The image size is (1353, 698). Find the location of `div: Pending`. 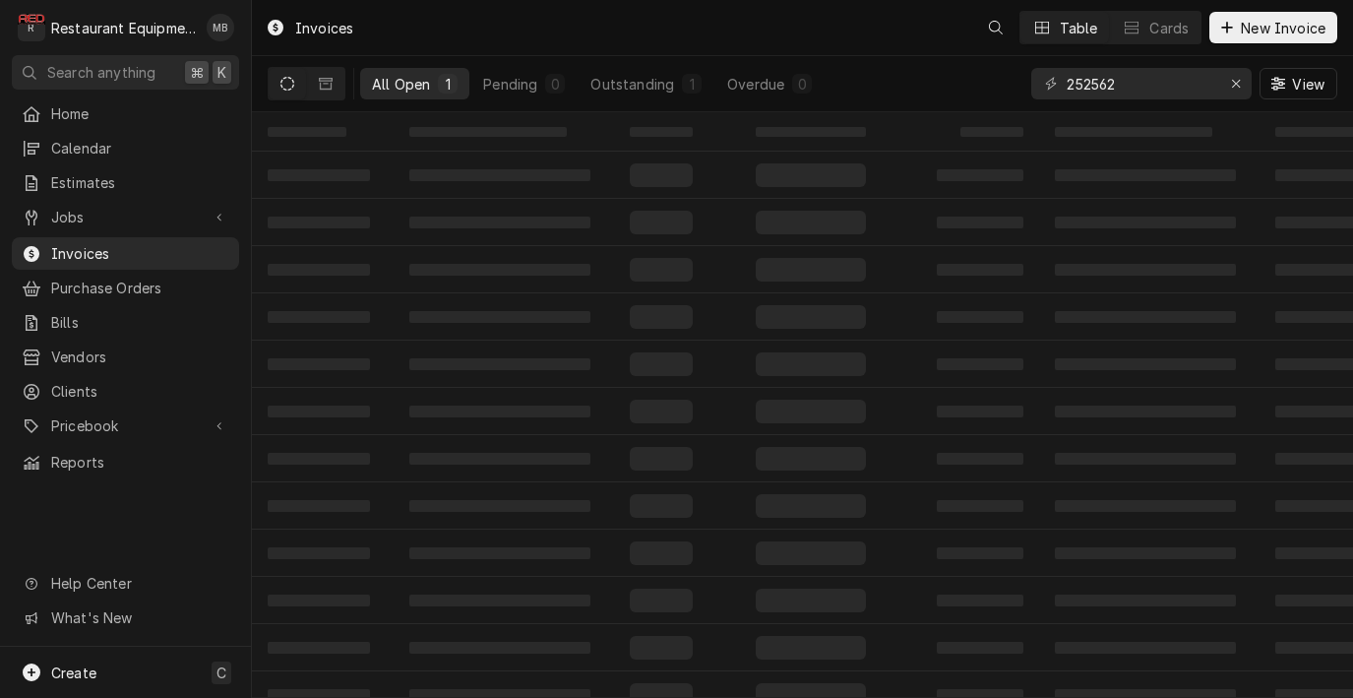

div: Pending is located at coordinates (510, 84).